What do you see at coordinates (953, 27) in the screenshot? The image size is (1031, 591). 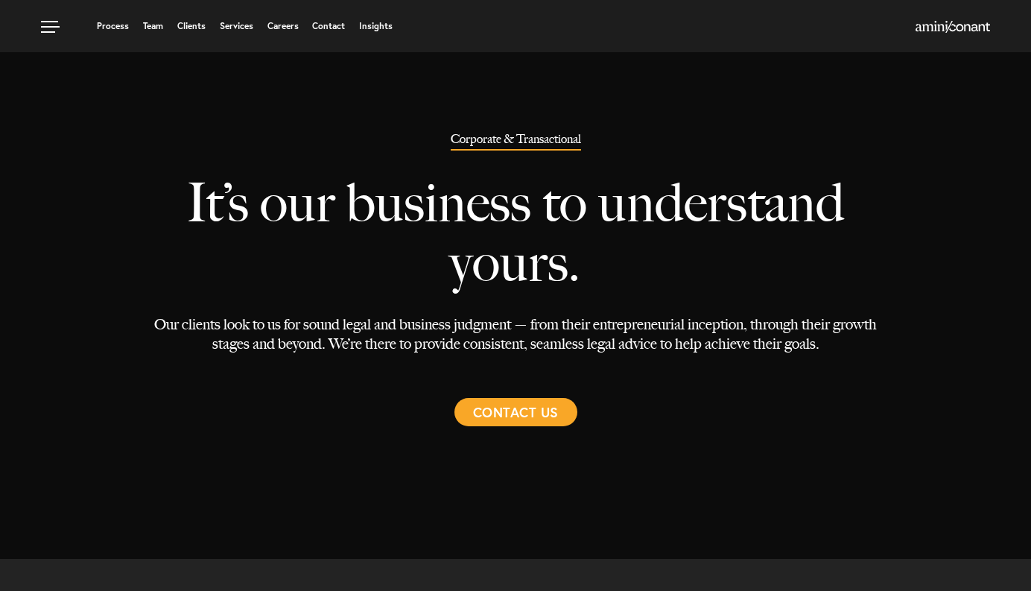 I see `img: Amini & Conant` at bounding box center [953, 27].